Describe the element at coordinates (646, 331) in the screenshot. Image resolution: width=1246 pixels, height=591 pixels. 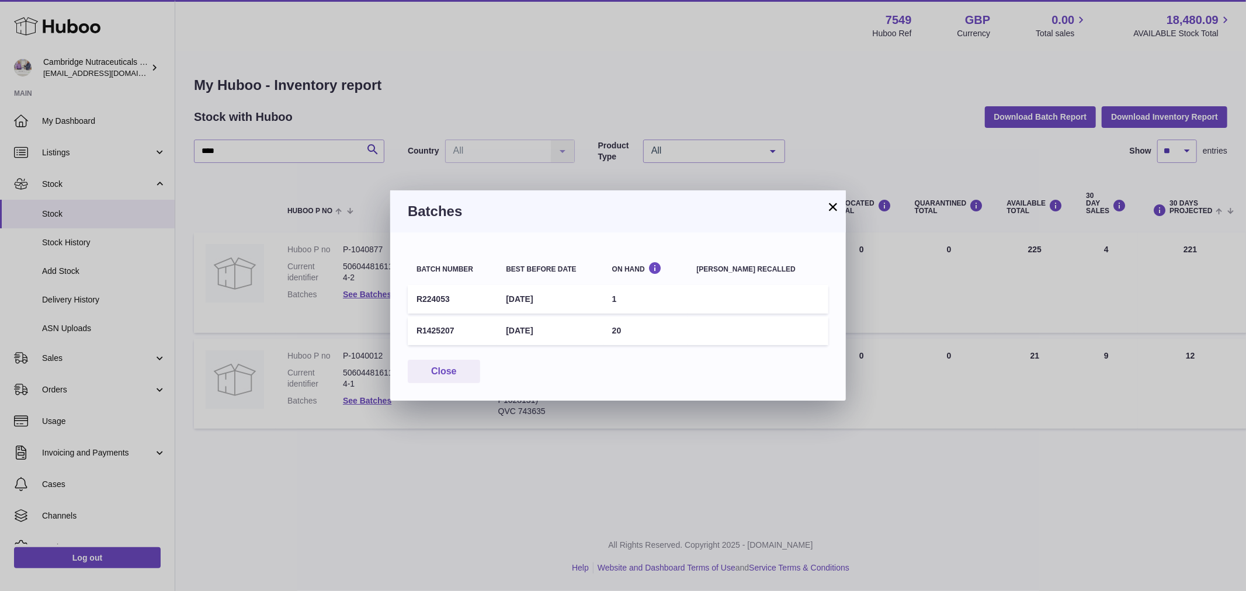
I see `td: 20` at that location.